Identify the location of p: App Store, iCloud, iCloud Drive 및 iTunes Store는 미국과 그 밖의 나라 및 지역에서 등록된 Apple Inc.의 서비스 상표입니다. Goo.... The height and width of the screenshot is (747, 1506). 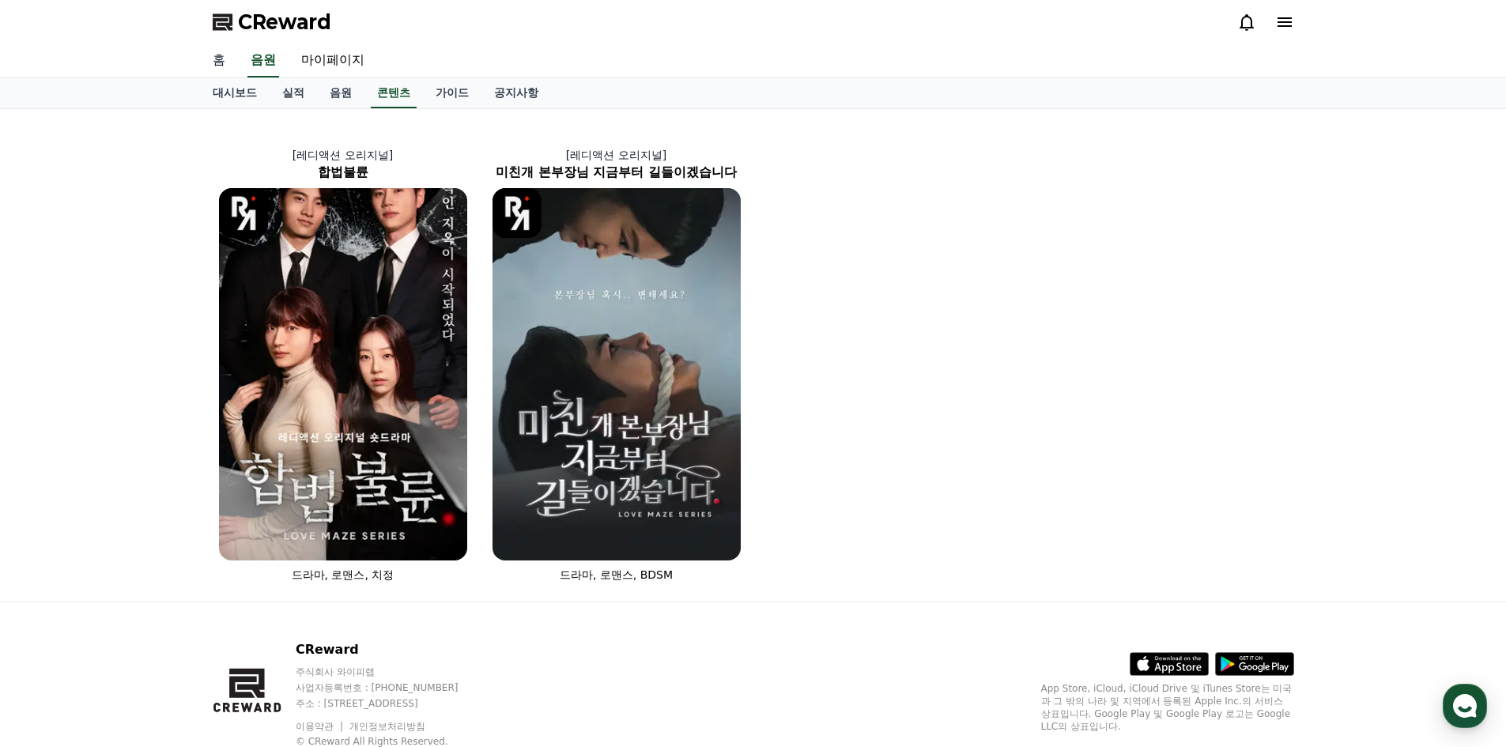
(1168, 708).